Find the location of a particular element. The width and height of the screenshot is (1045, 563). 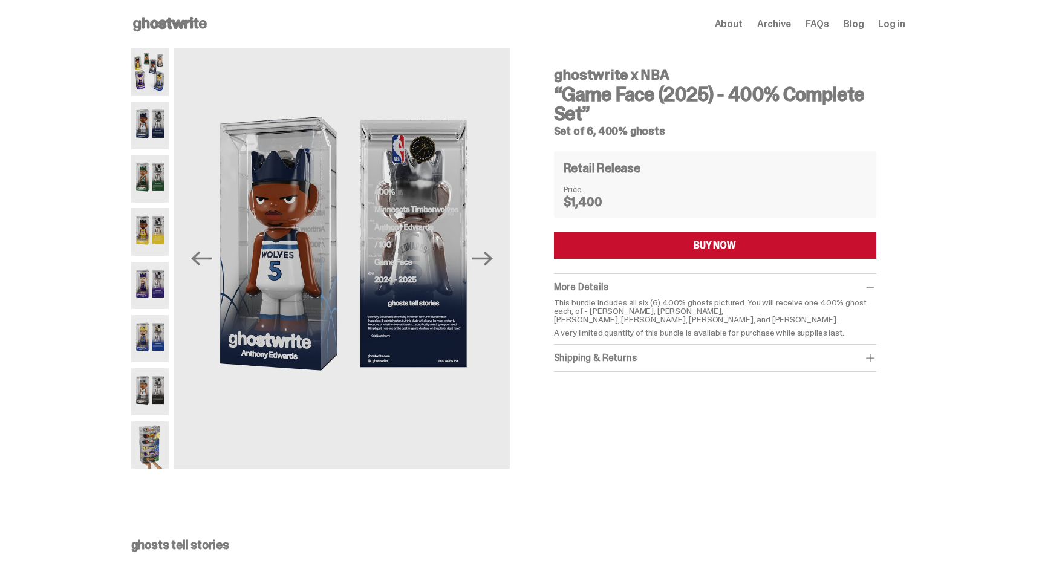

img: NBA-400-HG-Giannis.png is located at coordinates (150, 178).